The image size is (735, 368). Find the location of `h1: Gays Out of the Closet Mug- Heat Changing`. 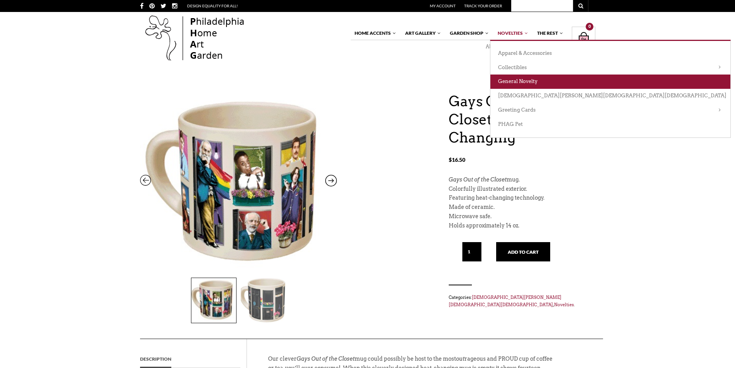

h1: Gays Out of the Closet Mug- Heat Changing is located at coordinates (522, 119).